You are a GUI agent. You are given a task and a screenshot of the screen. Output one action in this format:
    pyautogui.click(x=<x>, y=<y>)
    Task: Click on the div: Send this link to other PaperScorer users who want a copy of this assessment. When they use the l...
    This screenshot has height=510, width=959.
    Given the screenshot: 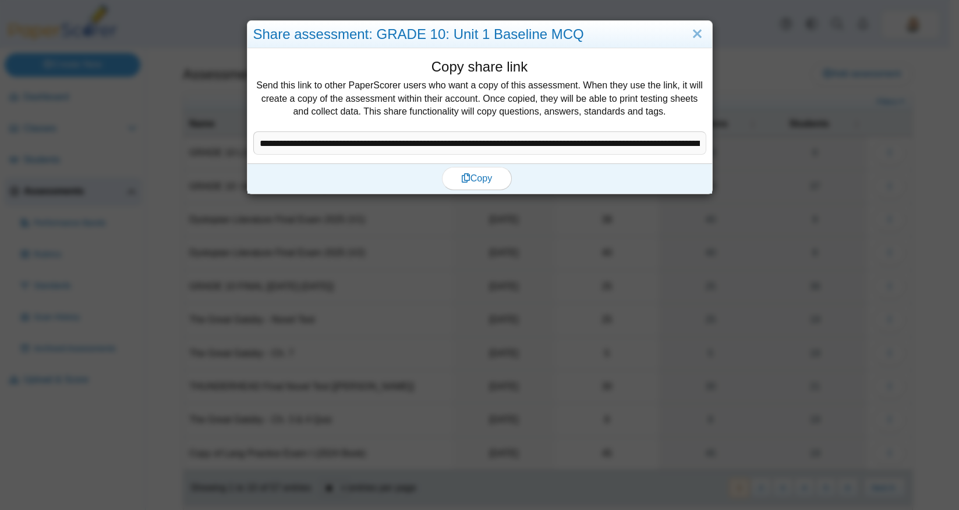 What is the action you would take?
    pyautogui.click(x=480, y=94)
    